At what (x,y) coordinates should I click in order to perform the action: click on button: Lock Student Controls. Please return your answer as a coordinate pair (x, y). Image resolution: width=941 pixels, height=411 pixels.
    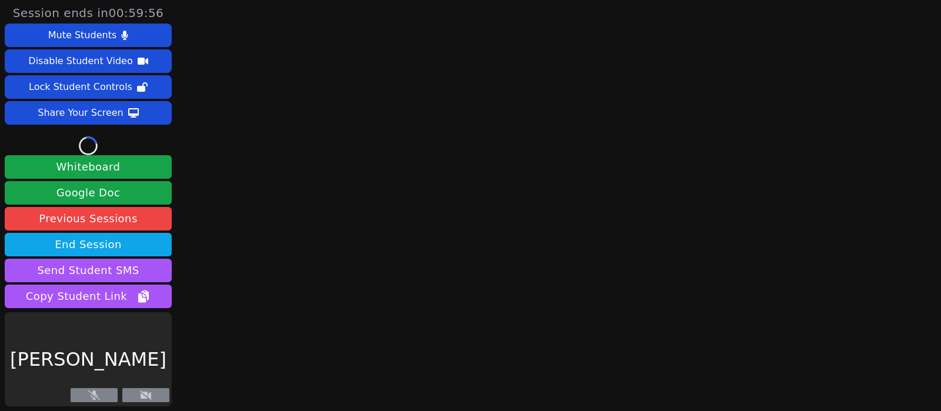
    Looking at the image, I should click on (88, 87).